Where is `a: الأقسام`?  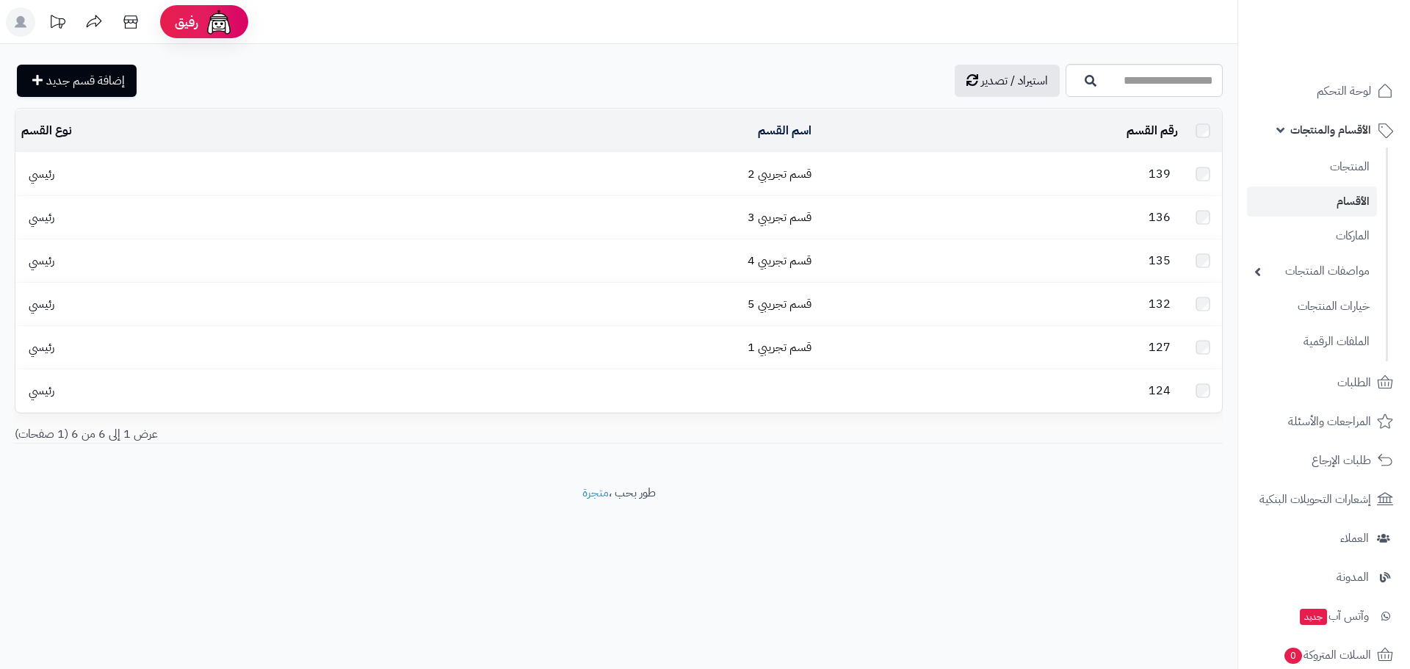
a: الأقسام is located at coordinates (1311, 201).